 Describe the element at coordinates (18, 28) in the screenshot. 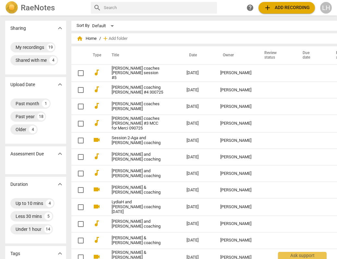

I see `p: Sharing` at that location.